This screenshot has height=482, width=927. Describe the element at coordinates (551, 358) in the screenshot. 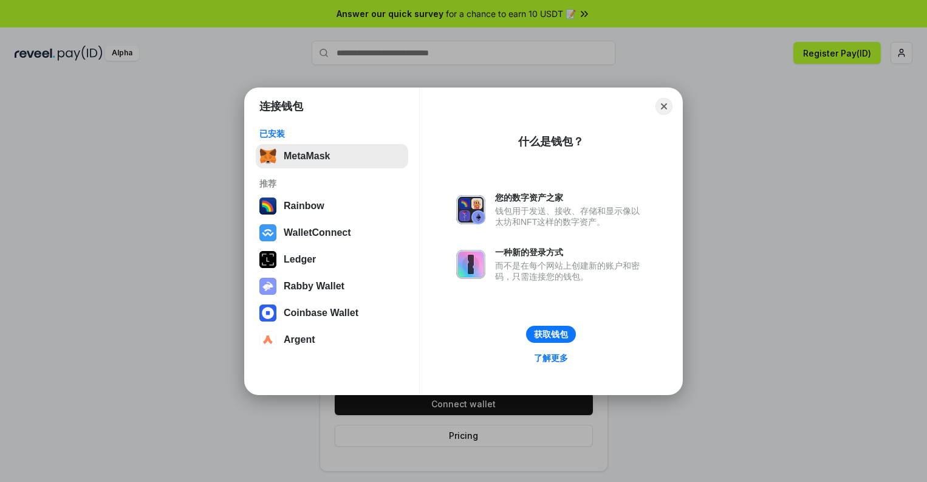

I see `div: 了解更多` at that location.